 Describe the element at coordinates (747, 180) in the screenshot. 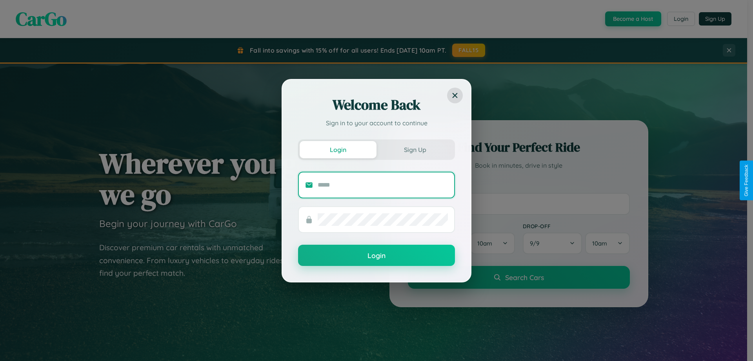

I see `div: Give Feedback` at that location.